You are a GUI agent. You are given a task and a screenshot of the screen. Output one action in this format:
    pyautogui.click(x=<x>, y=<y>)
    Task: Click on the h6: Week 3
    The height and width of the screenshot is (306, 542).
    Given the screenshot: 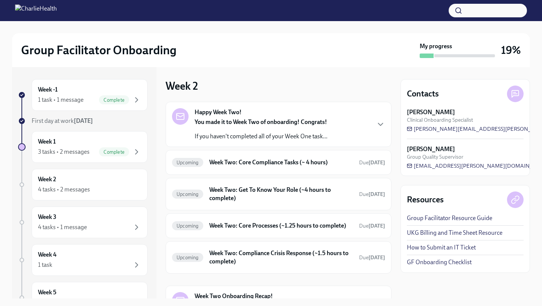 What is the action you would take?
    pyautogui.click(x=47, y=217)
    